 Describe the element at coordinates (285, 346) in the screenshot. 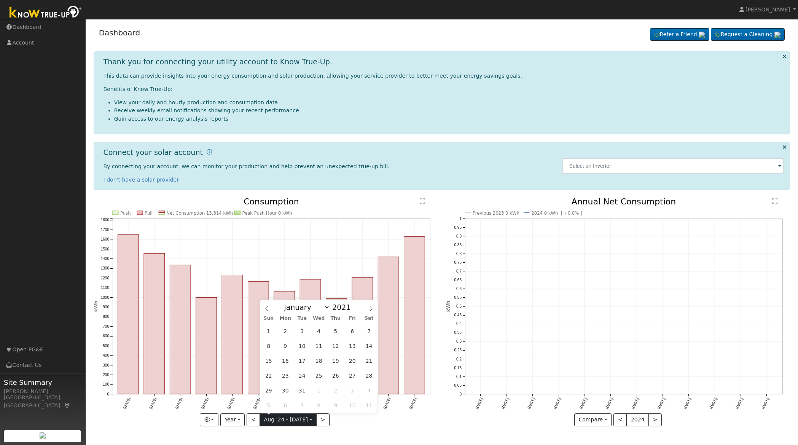

I see `span: August 9, 2021` at that location.